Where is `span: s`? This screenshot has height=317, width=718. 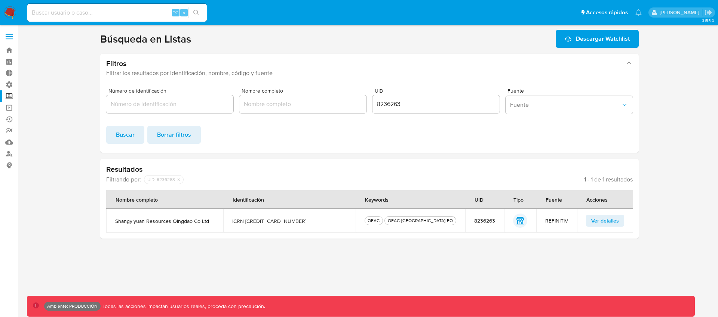
span: s is located at coordinates (184, 12).